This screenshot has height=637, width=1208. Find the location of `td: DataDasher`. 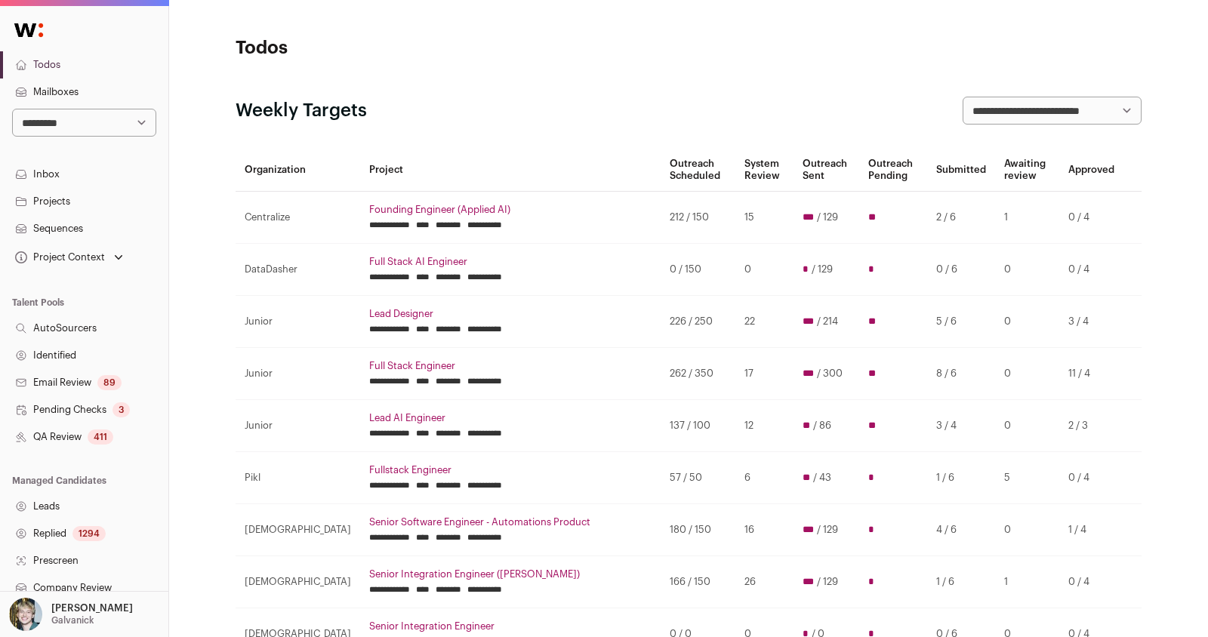

td: DataDasher is located at coordinates (298, 270).